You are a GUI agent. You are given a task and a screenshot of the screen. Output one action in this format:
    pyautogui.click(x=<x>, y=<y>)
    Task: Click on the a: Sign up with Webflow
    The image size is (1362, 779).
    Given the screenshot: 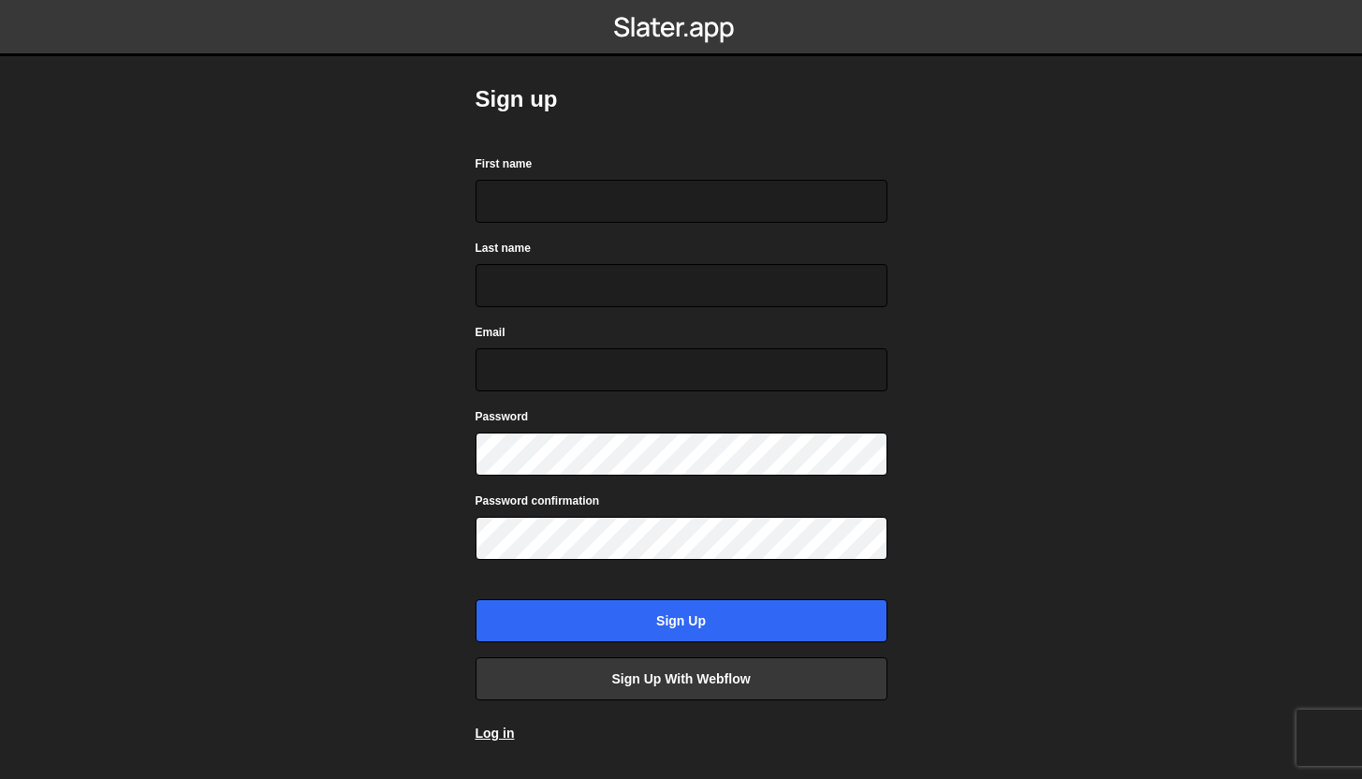 What is the action you would take?
    pyautogui.click(x=681, y=679)
    